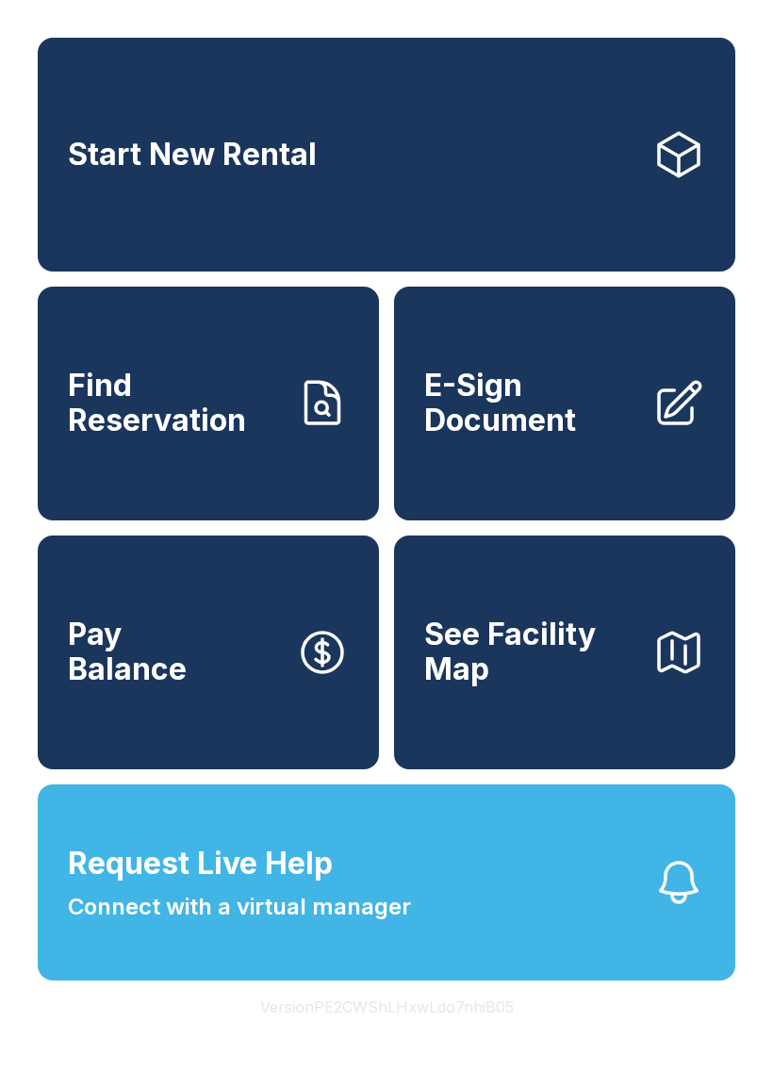  What do you see at coordinates (127, 651) in the screenshot?
I see `span: Pay Balance` at bounding box center [127, 651].